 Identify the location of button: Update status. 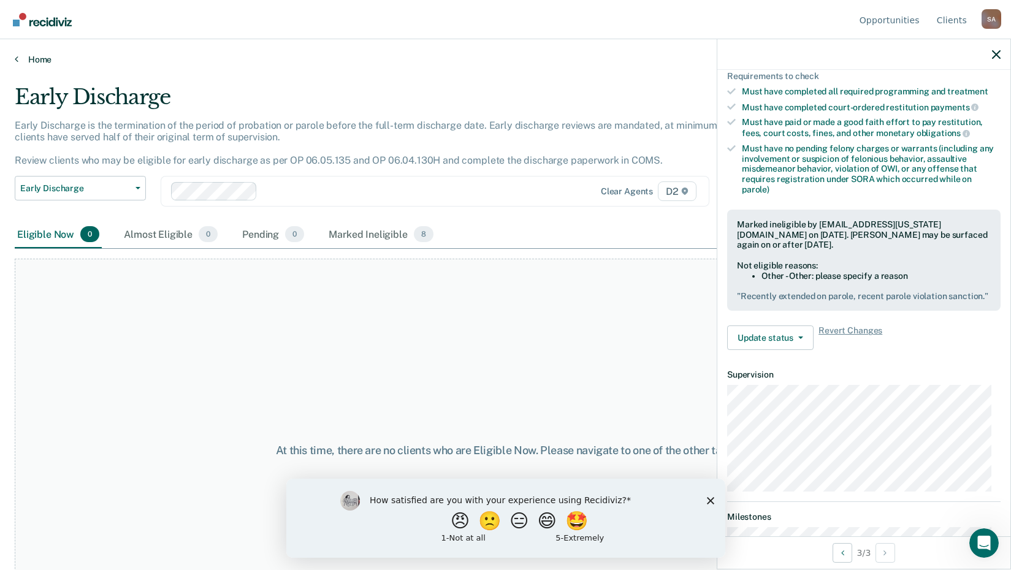
(770, 338).